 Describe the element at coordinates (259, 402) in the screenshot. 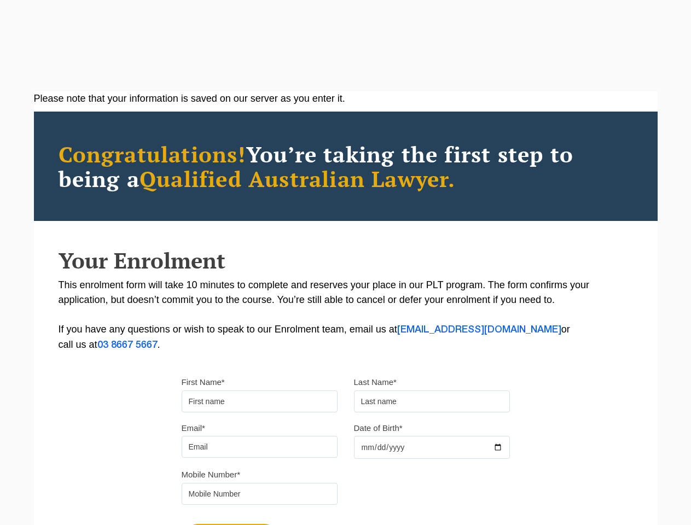

I see `input: First name` at that location.